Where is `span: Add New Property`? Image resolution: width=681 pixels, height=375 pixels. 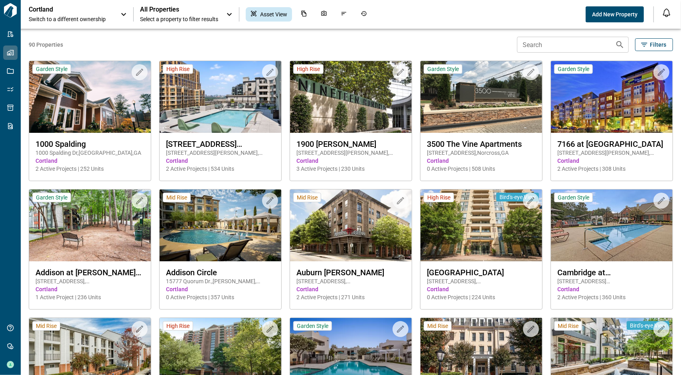 span: Add New Property is located at coordinates (615, 14).